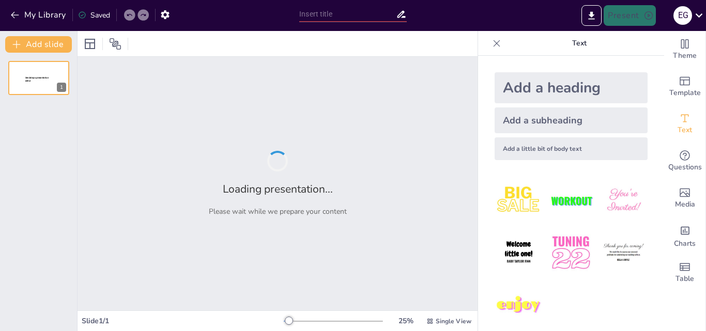  Describe the element at coordinates (685, 167) in the screenshot. I see `span: Questions` at that location.